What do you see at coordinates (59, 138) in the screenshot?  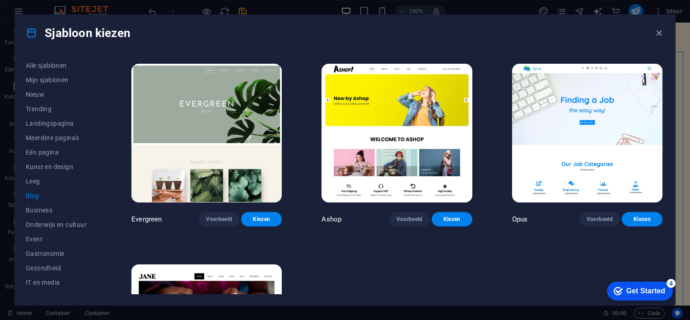 I see `button: Meerdere pagina's` at bounding box center [59, 138].